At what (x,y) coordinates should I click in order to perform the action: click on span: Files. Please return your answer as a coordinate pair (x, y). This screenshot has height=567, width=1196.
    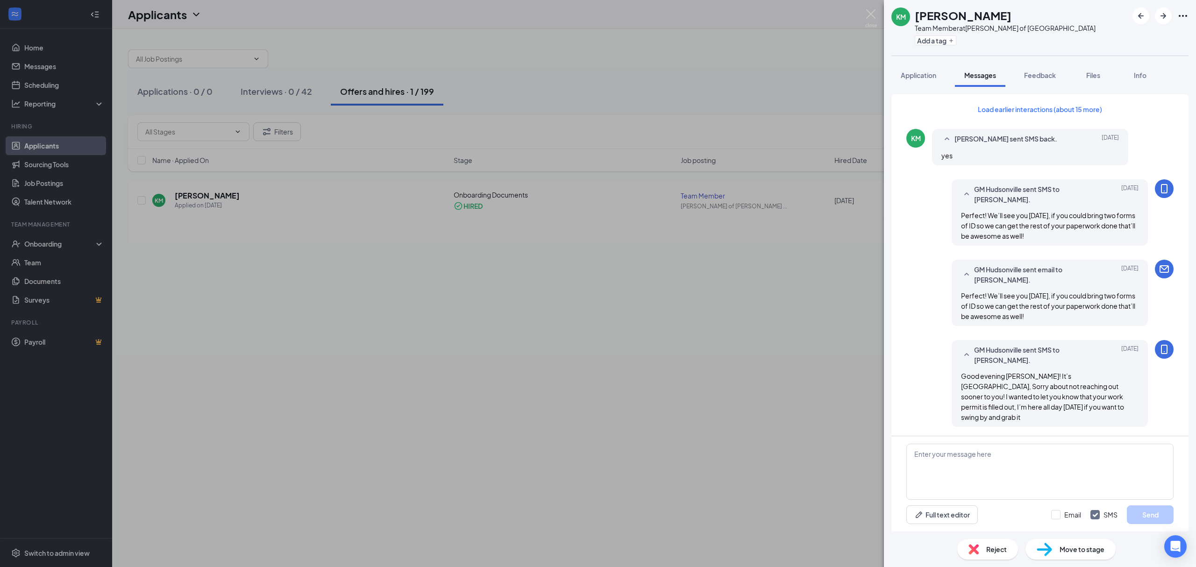
    Looking at the image, I should click on (1093, 75).